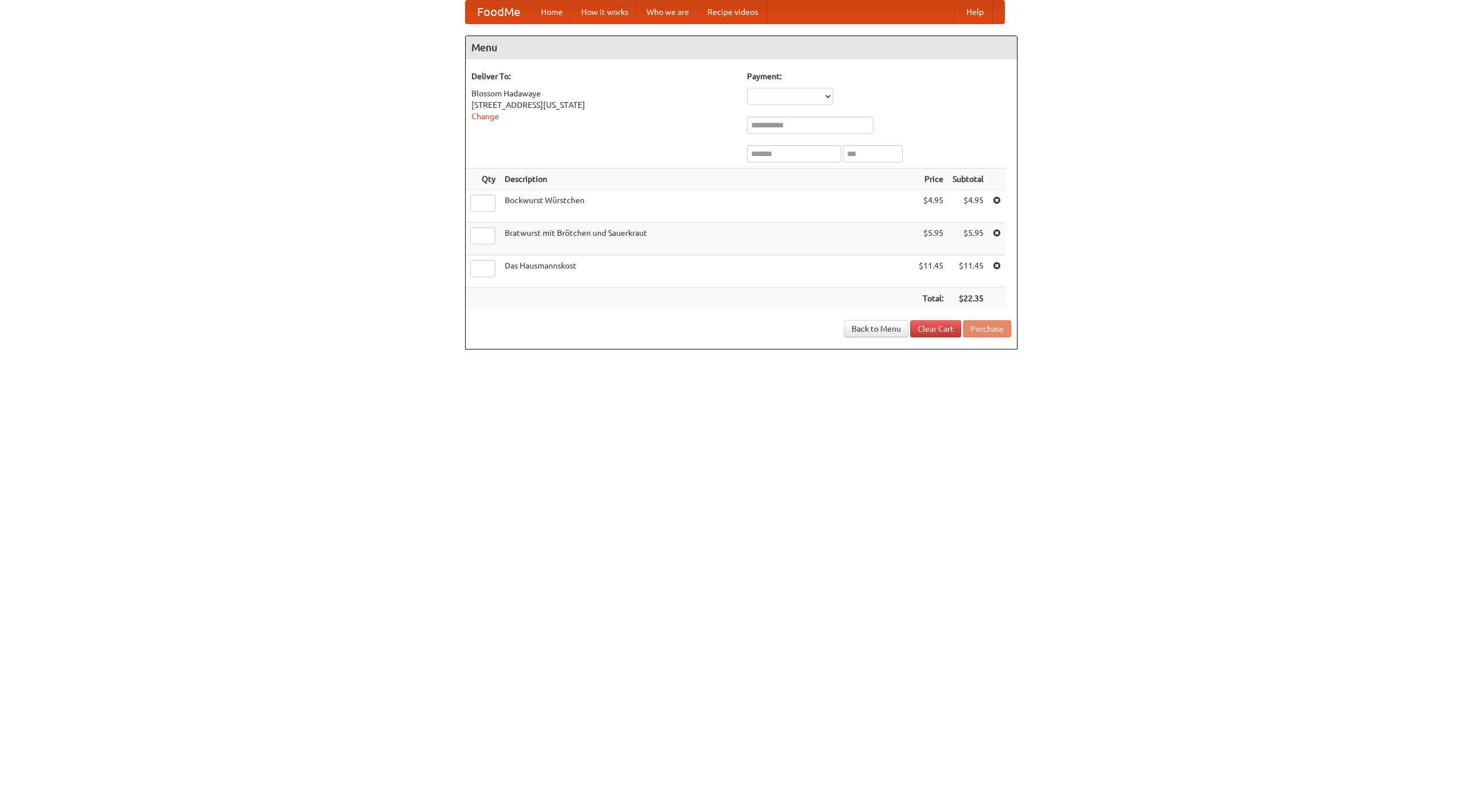 The image size is (1470, 812). Describe the element at coordinates (668, 12) in the screenshot. I see `a: Who we are` at that location.